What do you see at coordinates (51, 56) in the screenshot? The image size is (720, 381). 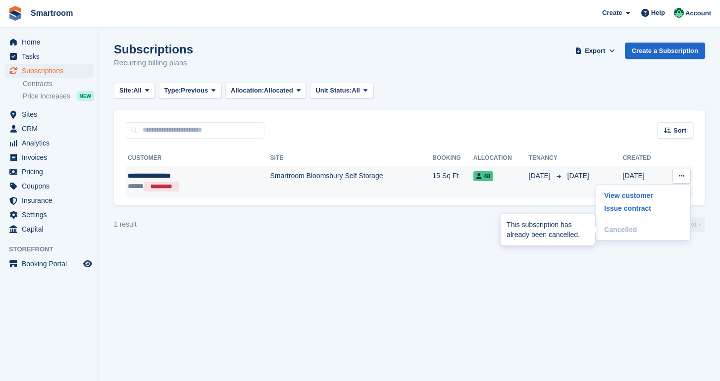 I see `span: Tasks` at bounding box center [51, 56].